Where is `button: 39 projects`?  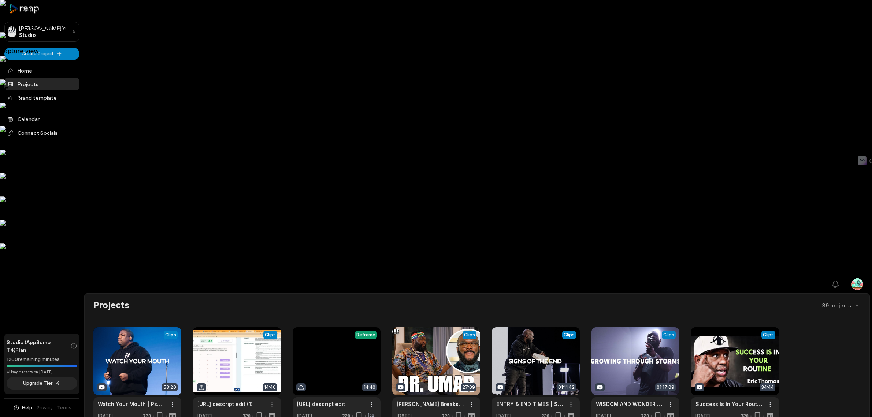 button: 39 projects is located at coordinates (842, 305).